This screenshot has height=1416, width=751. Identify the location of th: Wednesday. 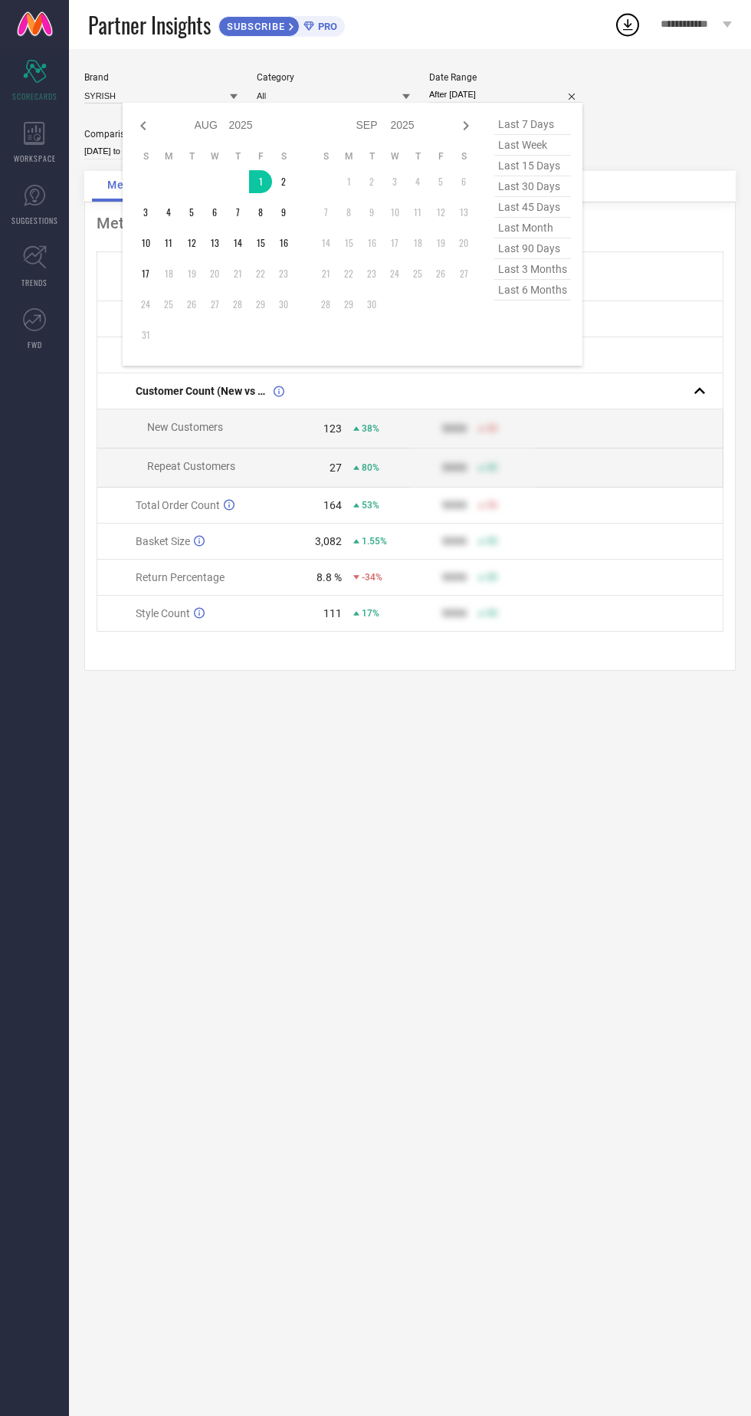
(395, 156).